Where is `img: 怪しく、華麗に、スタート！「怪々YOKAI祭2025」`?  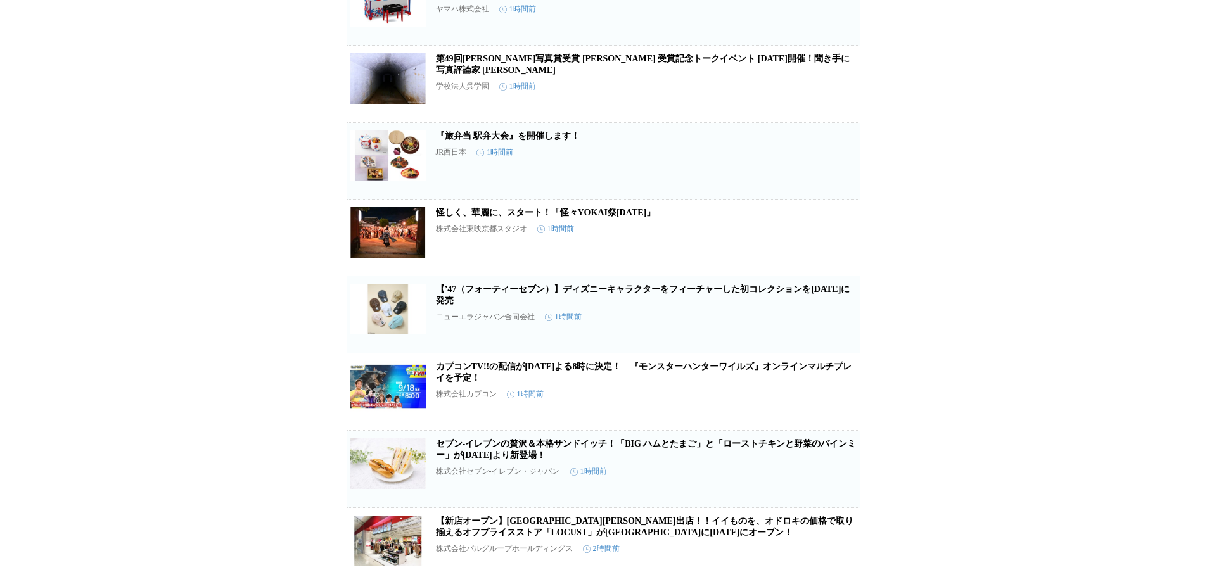
img: 怪しく、華麗に、スタート！「怪々YOKAI祭2025」 is located at coordinates (388, 233).